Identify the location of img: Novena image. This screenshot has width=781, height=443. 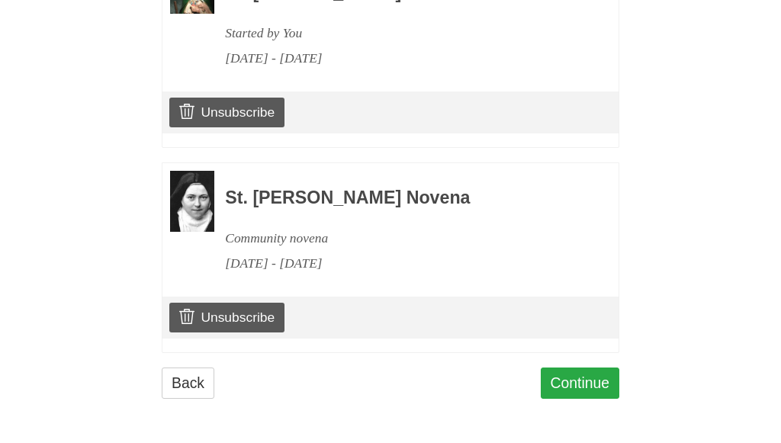
(192, 201).